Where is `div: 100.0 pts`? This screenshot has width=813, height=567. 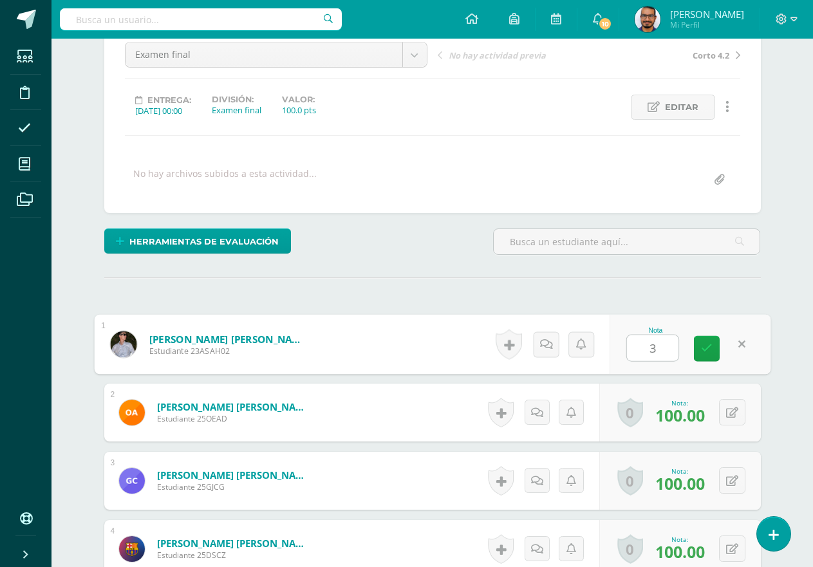 div: 100.0 pts is located at coordinates (299, 110).